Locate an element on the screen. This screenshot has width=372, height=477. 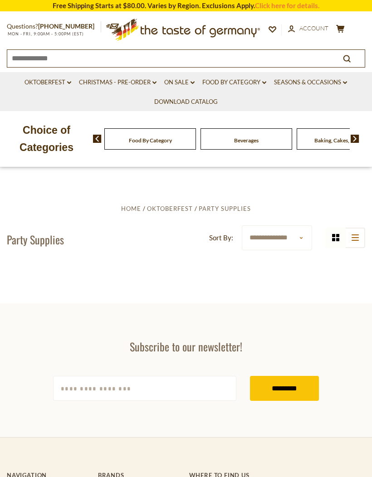
span: Baking, Cakes, Desserts is located at coordinates (343, 140).